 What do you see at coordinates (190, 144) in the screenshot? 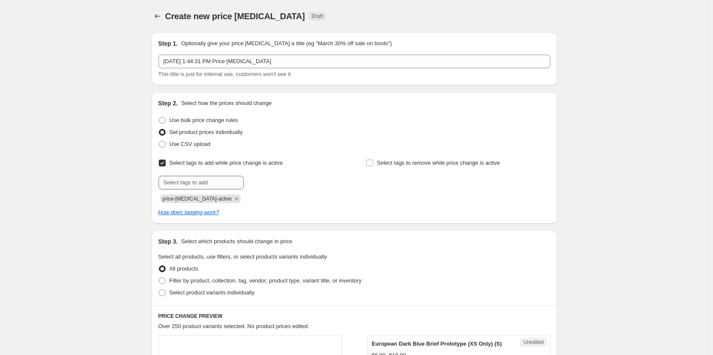
I see `span: Use CSV upload` at bounding box center [190, 144].